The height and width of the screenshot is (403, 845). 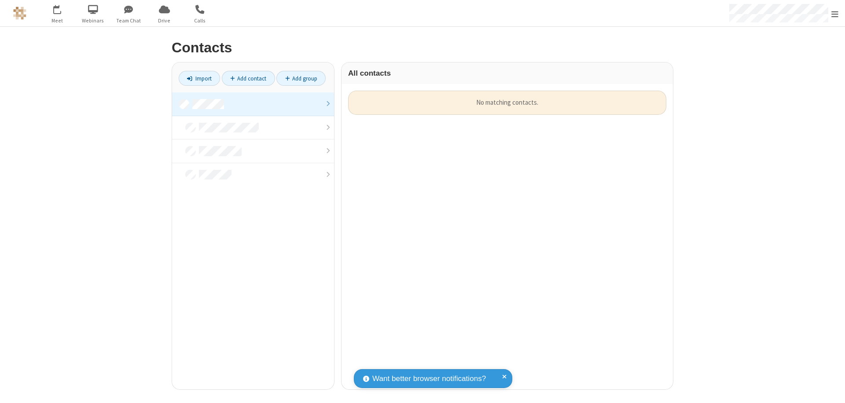 I want to click on span: Meet, so click(x=57, y=21).